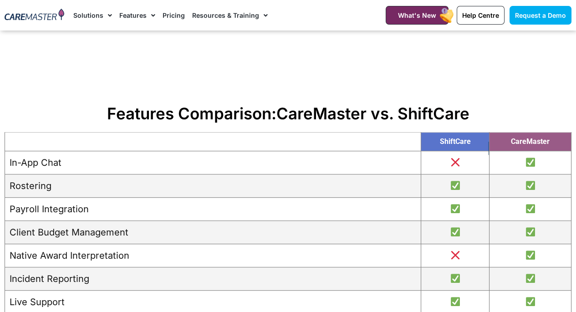 The width and height of the screenshot is (576, 312). What do you see at coordinates (455, 142) in the screenshot?
I see `th: ShiftCare` at bounding box center [455, 142].